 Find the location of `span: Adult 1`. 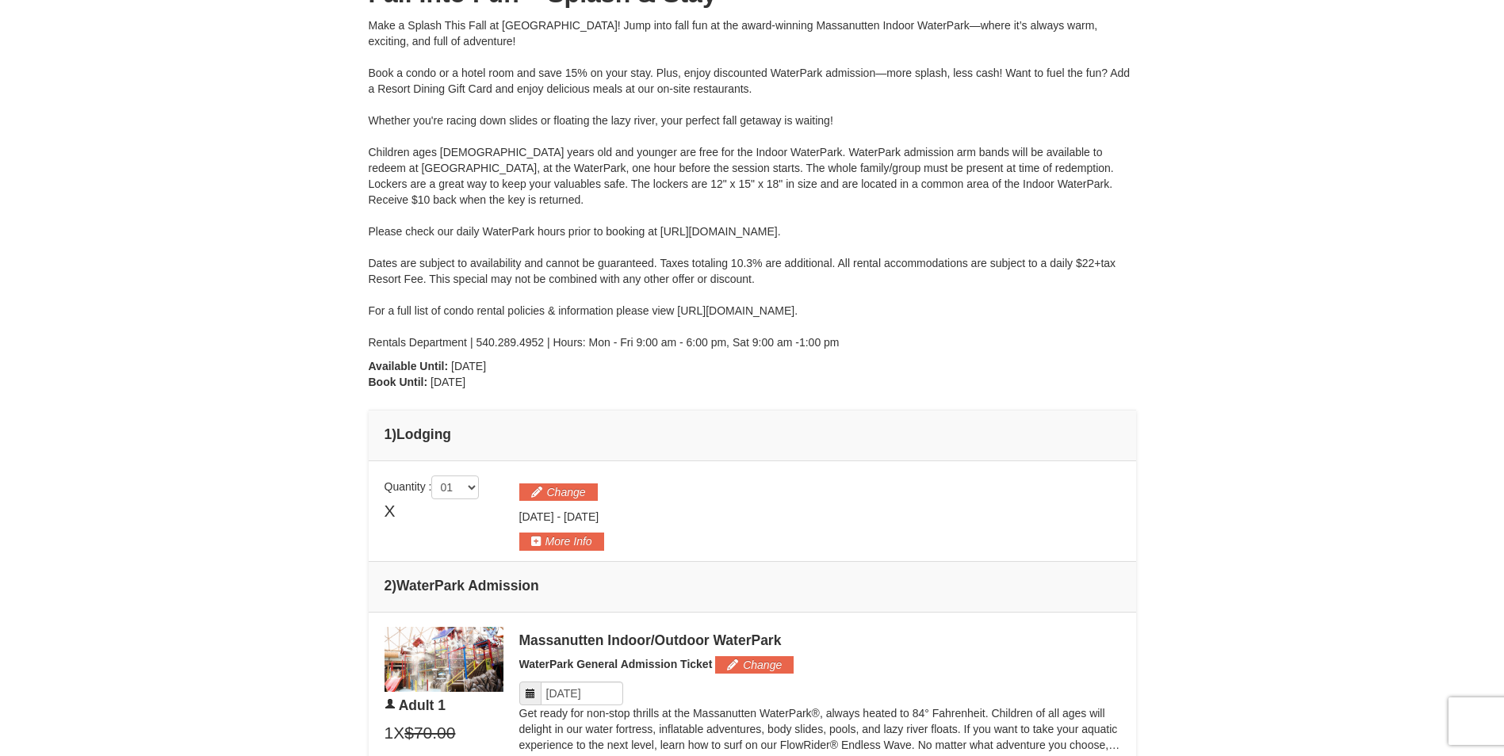

span: Adult 1 is located at coordinates (422, 706).